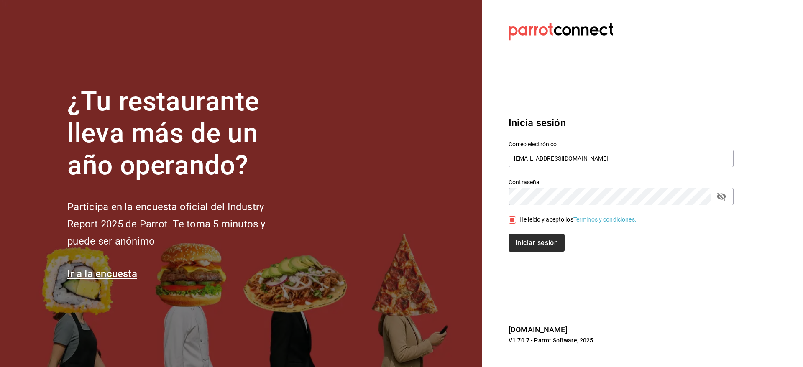 Image resolution: width=803 pixels, height=367 pixels. Describe the element at coordinates (102, 274) in the screenshot. I see `a: Ir a la encuesta` at that location.